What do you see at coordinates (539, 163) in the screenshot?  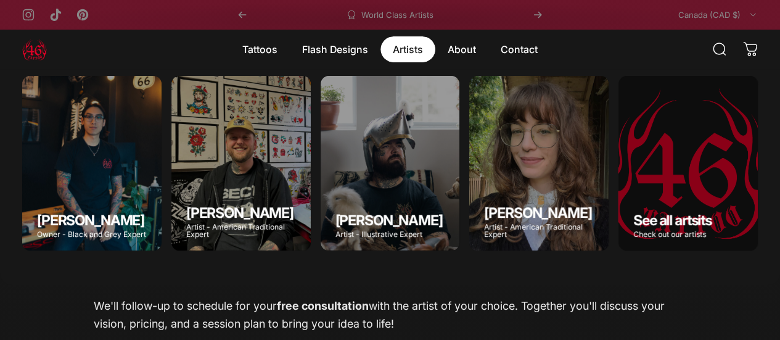 I see `a: Emily Forte` at bounding box center [539, 163].